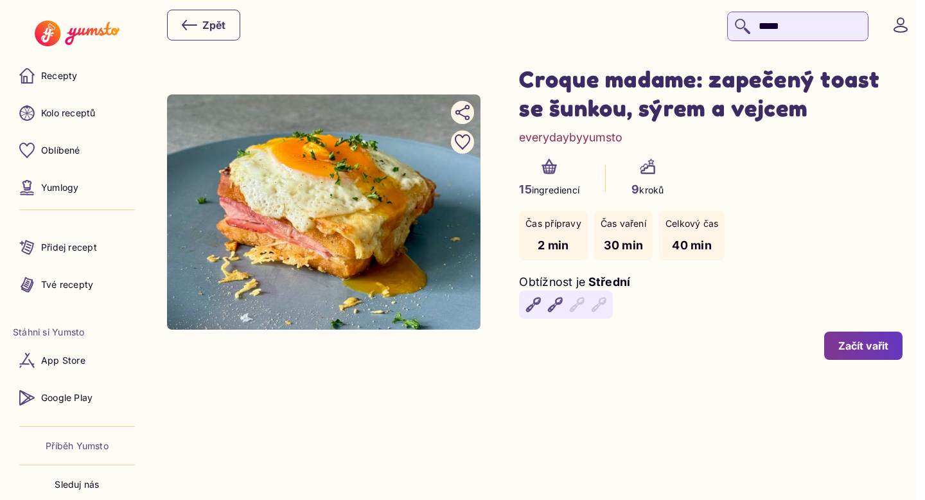 Image resolution: width=925 pixels, height=500 pixels. What do you see at coordinates (692, 245) in the screenshot?
I see `span: 40 min` at bounding box center [692, 245].